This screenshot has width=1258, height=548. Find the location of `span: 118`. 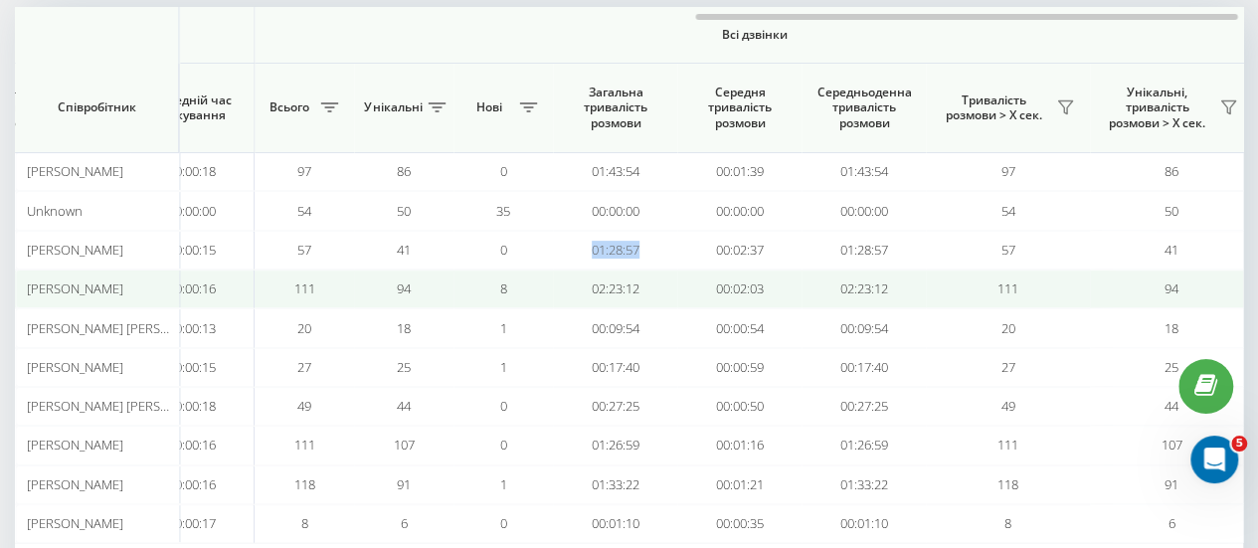

span: 118 is located at coordinates (1008, 484).